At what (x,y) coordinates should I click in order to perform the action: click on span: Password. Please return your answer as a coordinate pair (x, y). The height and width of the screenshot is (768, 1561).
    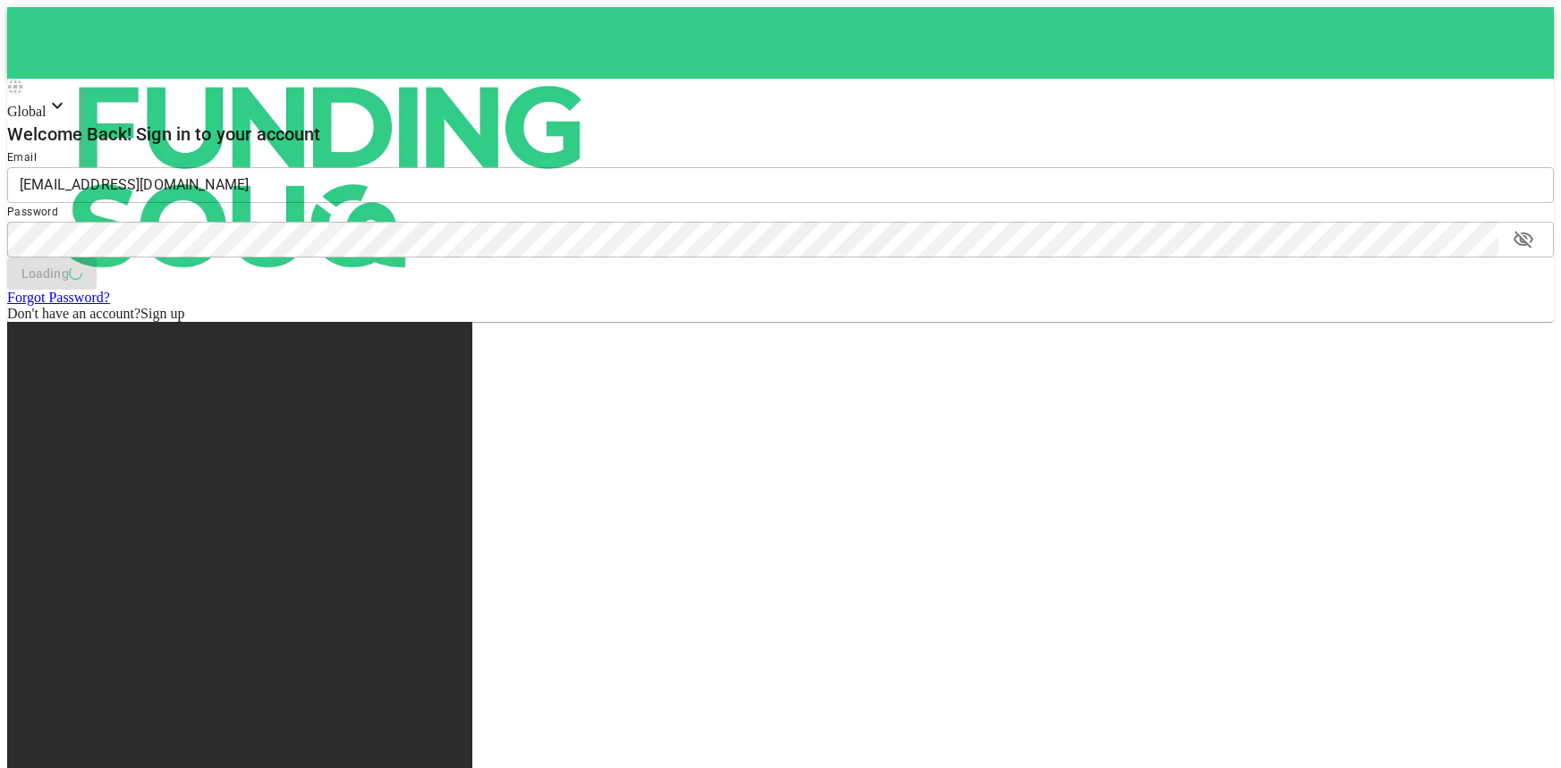
    Looking at the image, I should click on (32, 212).